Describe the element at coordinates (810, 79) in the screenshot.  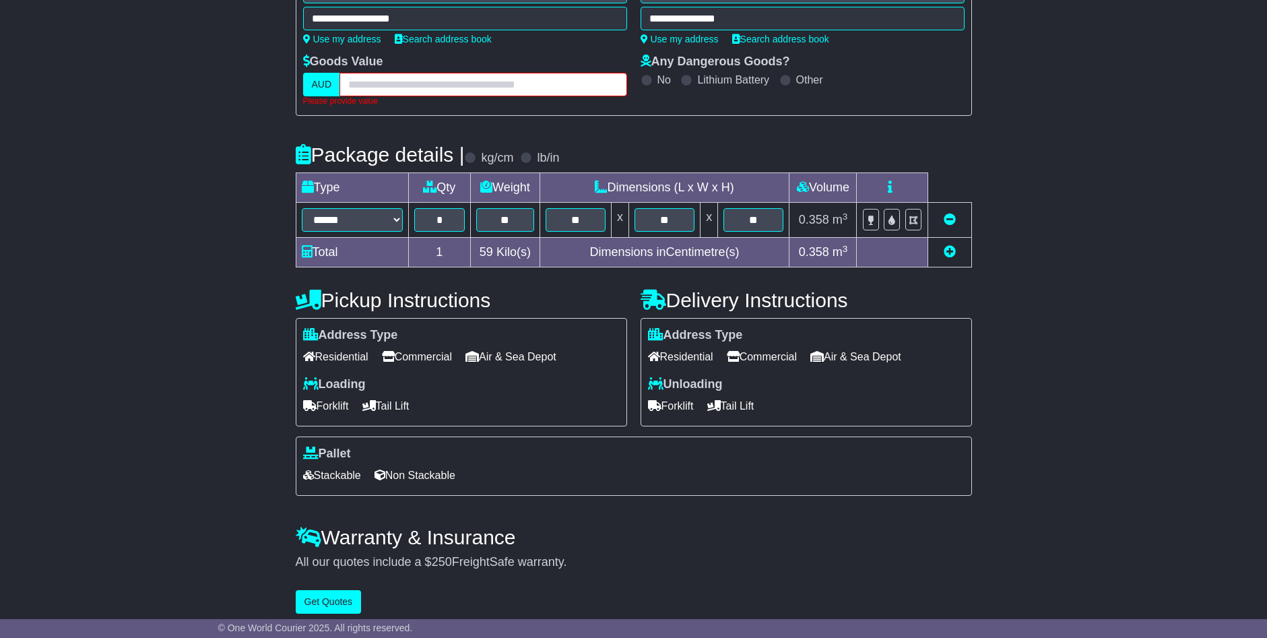
I see `label: Other` at that location.